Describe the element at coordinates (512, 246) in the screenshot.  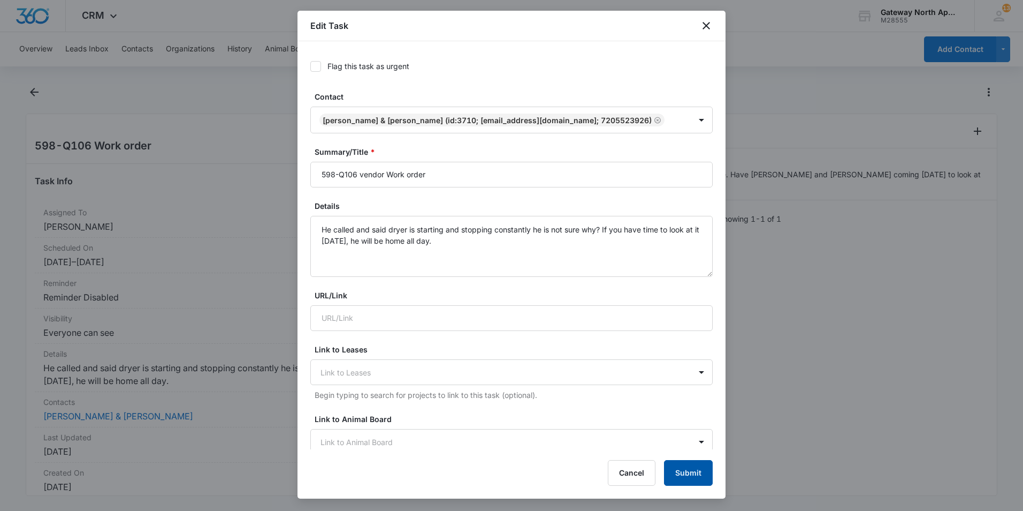
I see `textarea: He called and said dryer is starting and stopping constantly he is not sure why? If you have time...` at that location.